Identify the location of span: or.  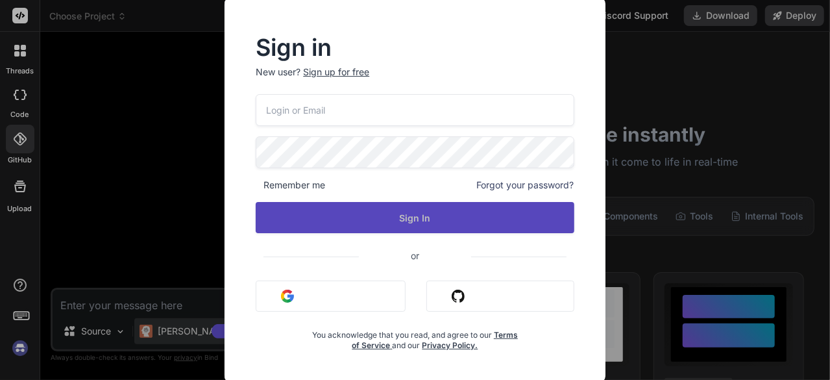
(415, 255).